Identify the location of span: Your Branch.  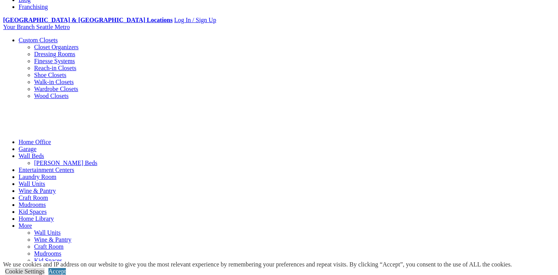
(19, 27).